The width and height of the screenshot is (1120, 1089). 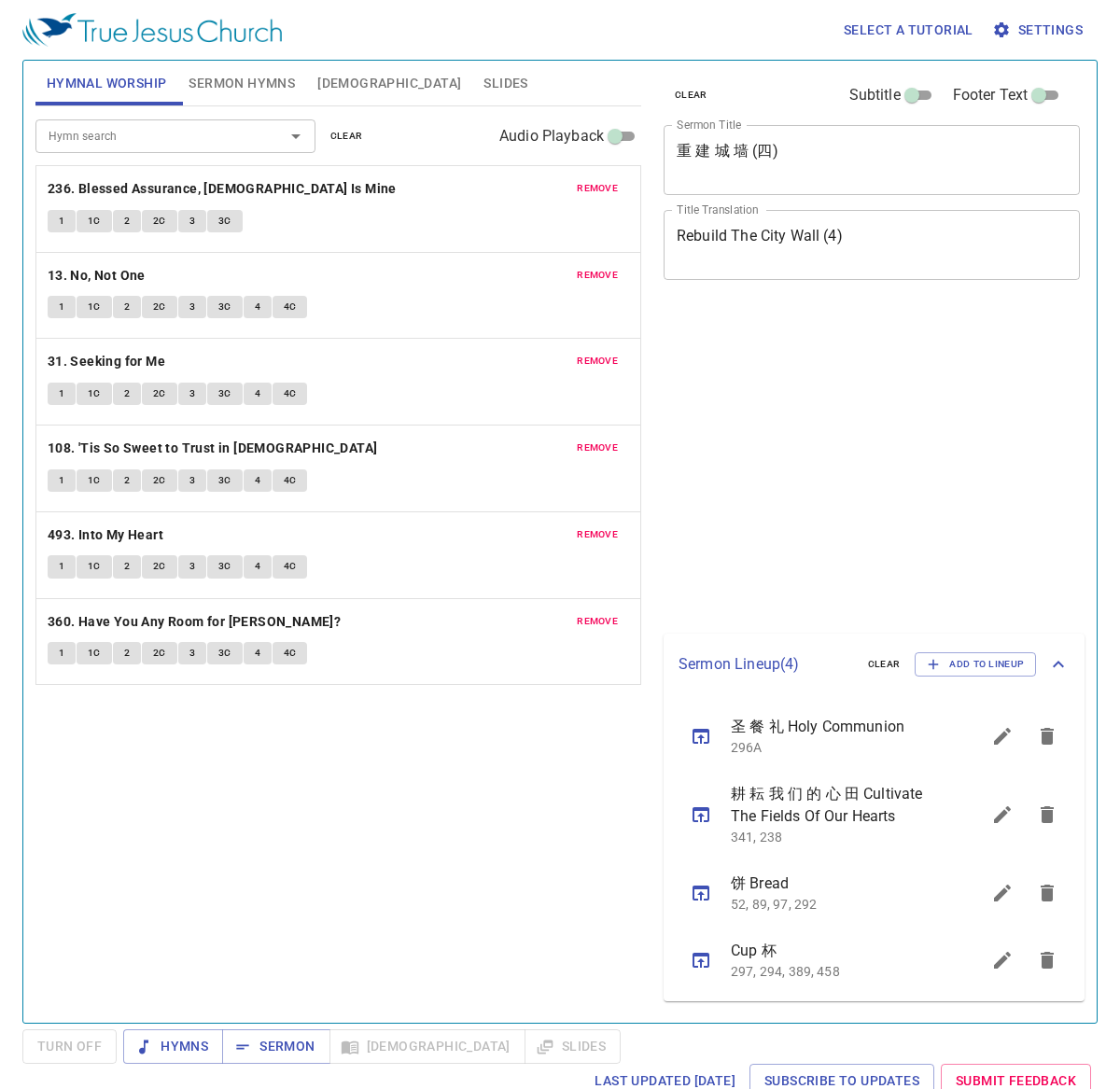 What do you see at coordinates (832, 884) in the screenshot?
I see `span: 饼 Bread` at bounding box center [832, 884].